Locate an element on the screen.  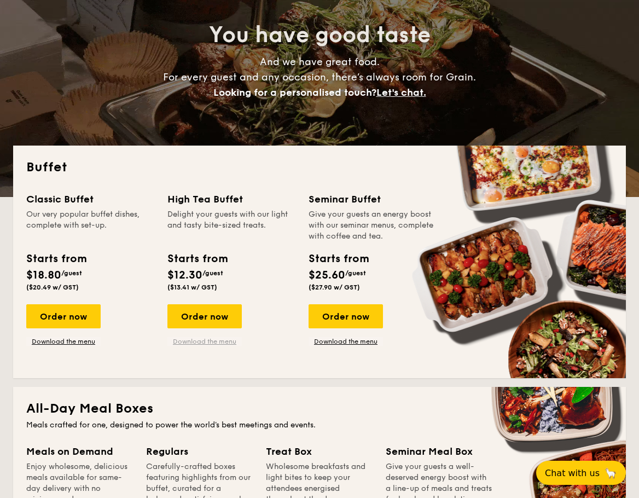
button: Chat with us🦙 is located at coordinates (581, 473).